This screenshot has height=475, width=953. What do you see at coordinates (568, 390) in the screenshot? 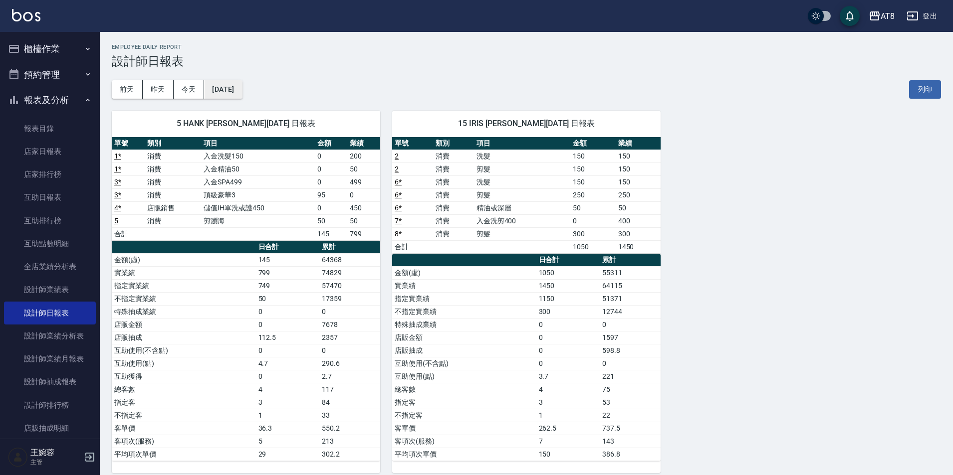
I see `td: 4` at bounding box center [568, 390].